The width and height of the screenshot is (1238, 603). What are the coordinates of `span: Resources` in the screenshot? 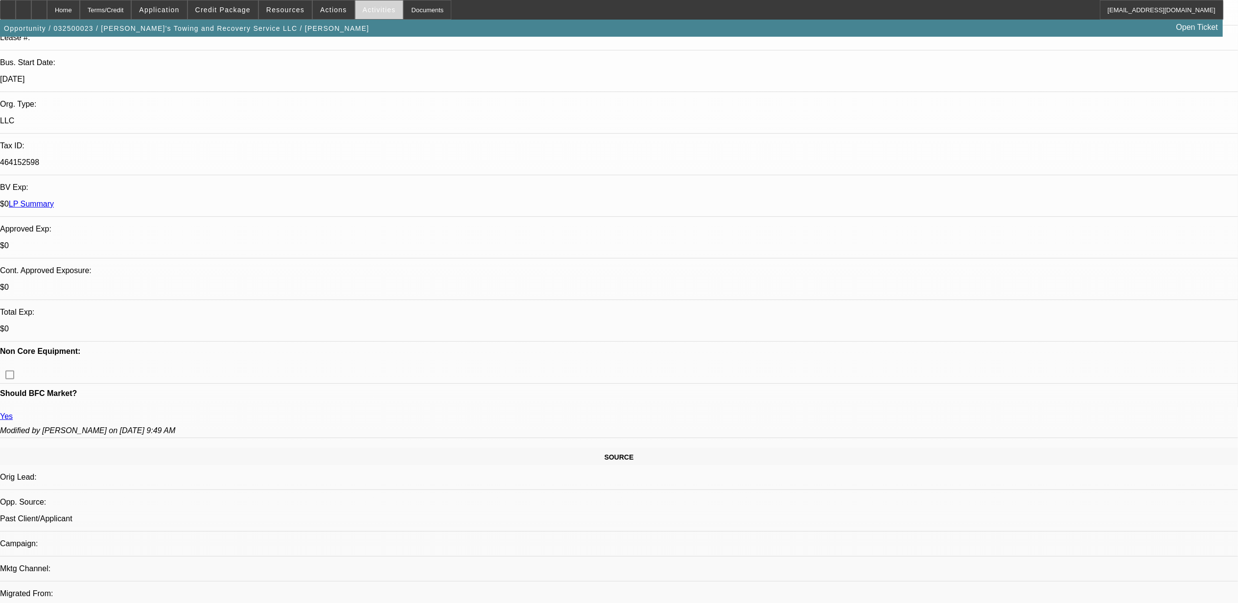 It's located at (285, 10).